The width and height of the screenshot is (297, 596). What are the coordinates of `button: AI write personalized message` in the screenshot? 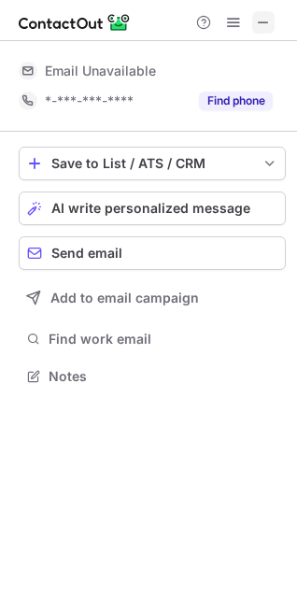 It's located at (152, 208).